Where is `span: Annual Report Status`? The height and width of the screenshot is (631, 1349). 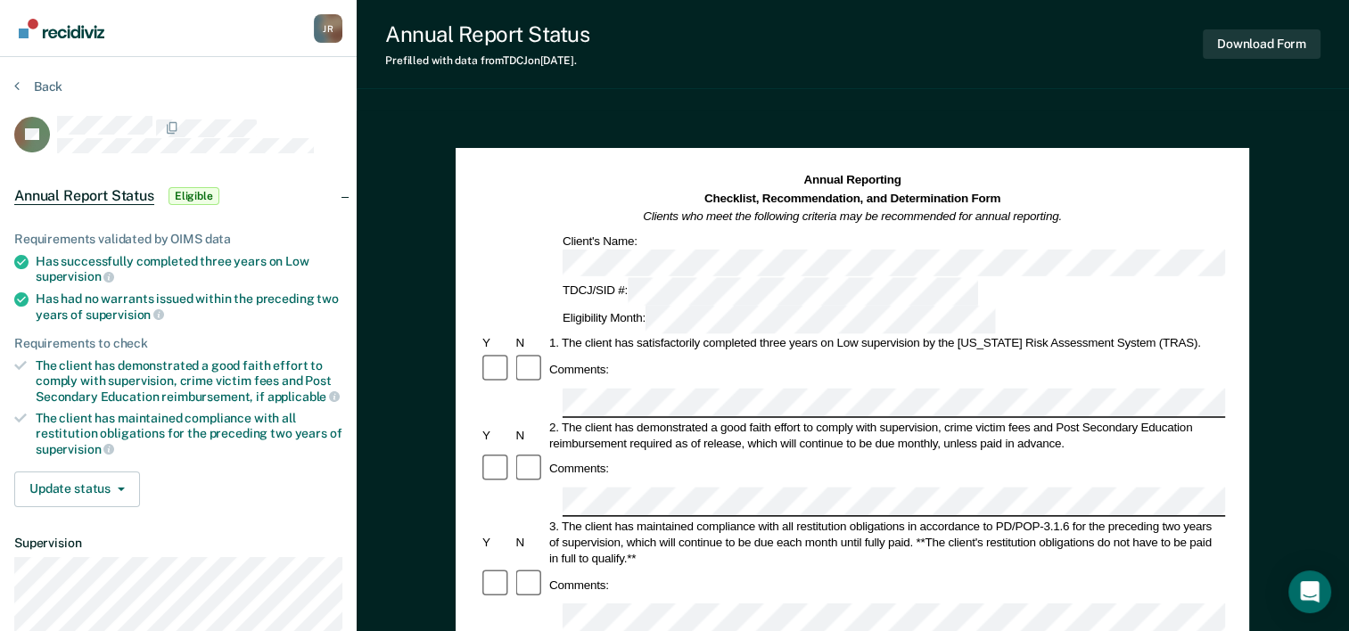
span: Annual Report Status is located at coordinates (84, 196).